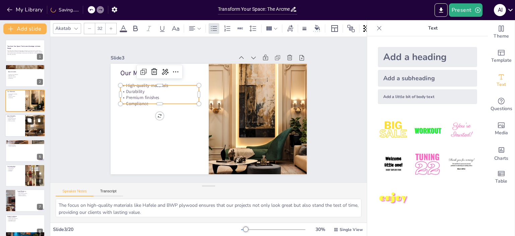 The image size is (515, 236). I want to click on div: Slide 3, so click(172, 58).